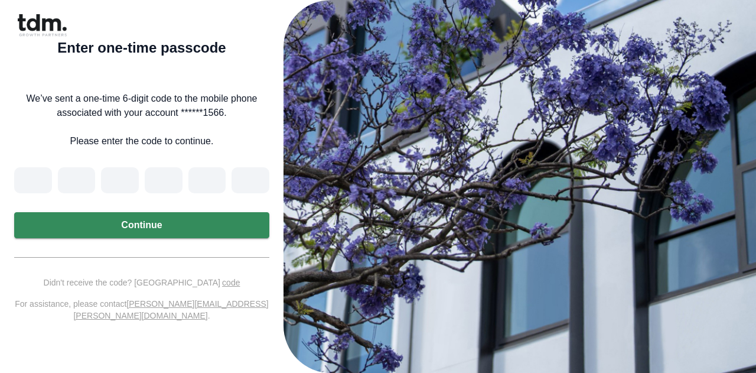  I want to click on input: Digit 6, so click(251, 180).